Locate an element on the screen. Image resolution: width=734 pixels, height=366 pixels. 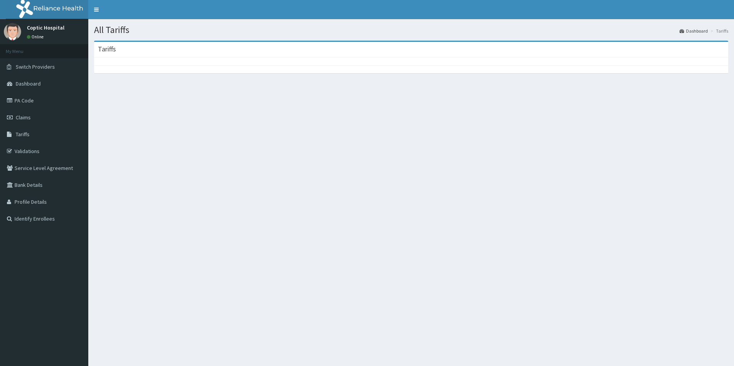
h1: All Tariffs is located at coordinates (411, 30).